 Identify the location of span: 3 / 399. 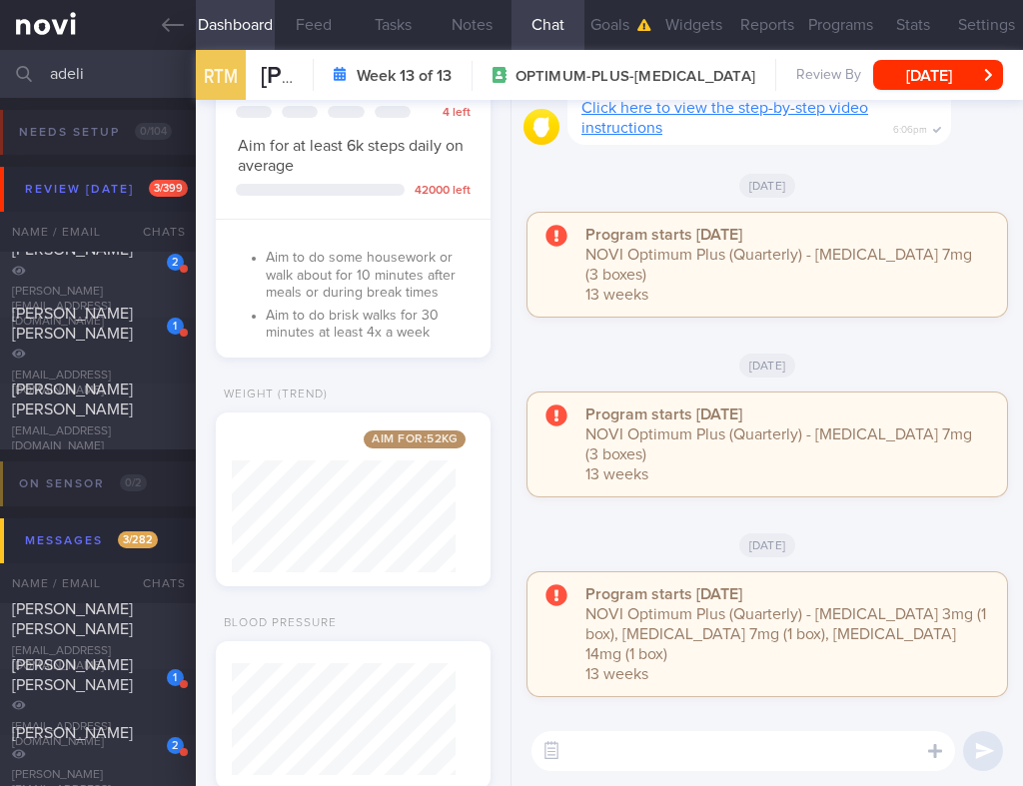
(168, 188).